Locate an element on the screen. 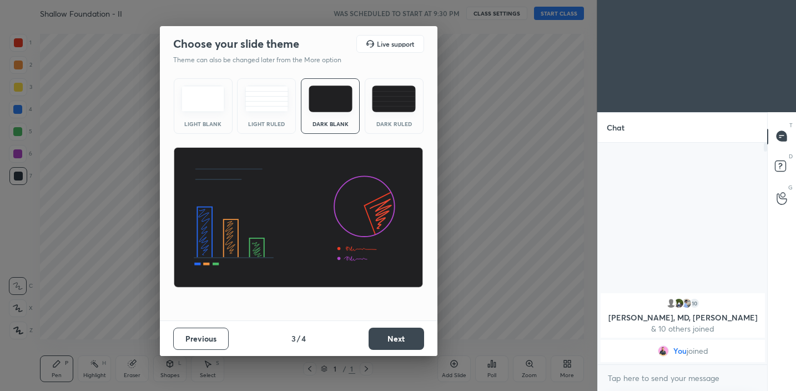 This screenshot has height=391, width=796. p: Chat is located at coordinates (616, 127).